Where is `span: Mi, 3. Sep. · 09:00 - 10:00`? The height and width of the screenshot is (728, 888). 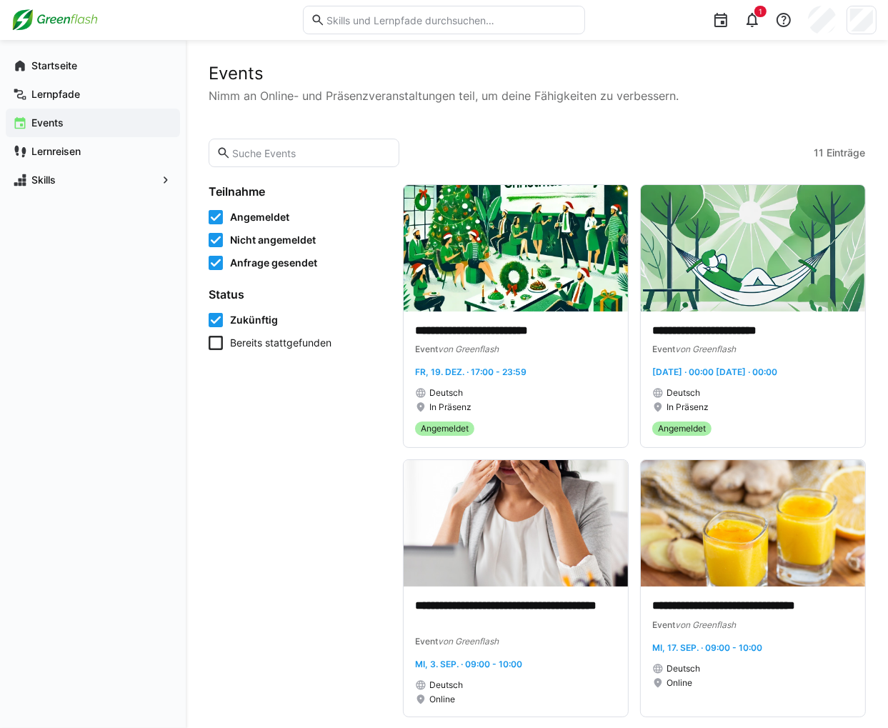
span: Mi, 3. Sep. · 09:00 - 10:00 is located at coordinates (468, 663).